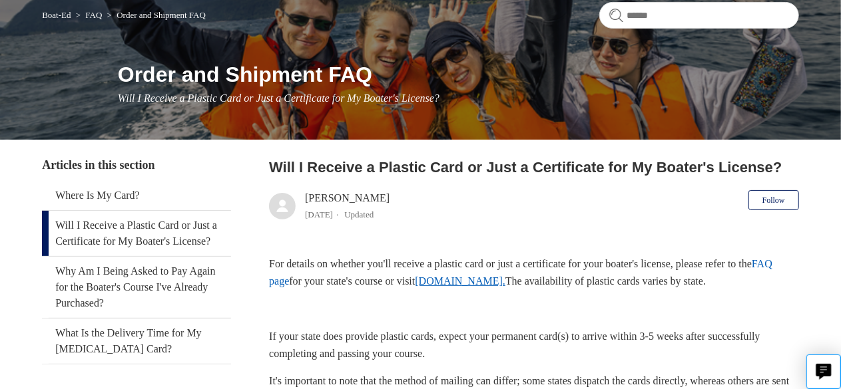 The height and width of the screenshot is (389, 841). I want to click on li: FAQ, so click(89, 15).